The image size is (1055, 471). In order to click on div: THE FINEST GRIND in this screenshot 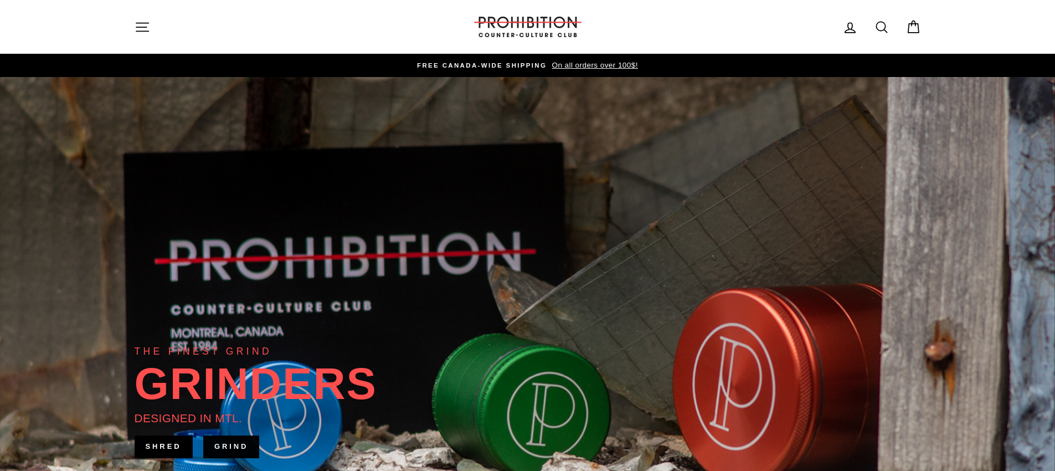, I will do `click(203, 351)`.